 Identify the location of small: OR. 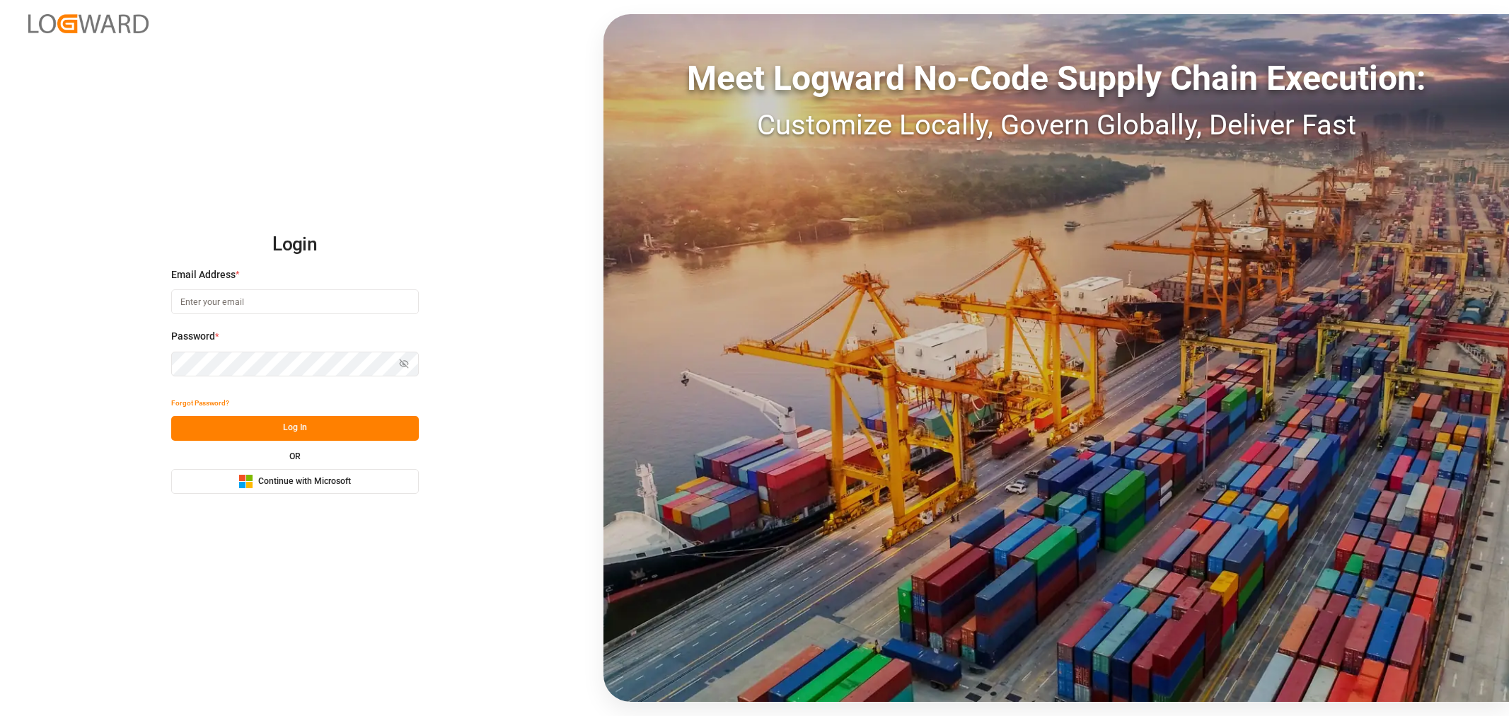
(295, 456).